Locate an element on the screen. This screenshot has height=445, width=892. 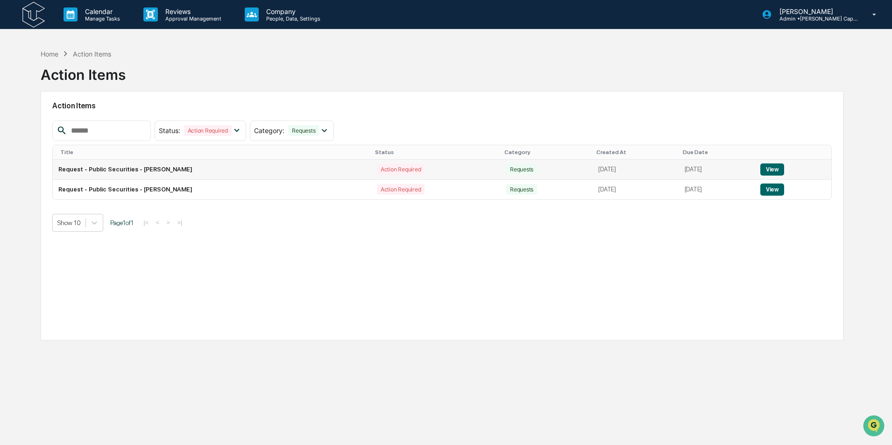
a: 🗄️Attestations is located at coordinates (92, 122).